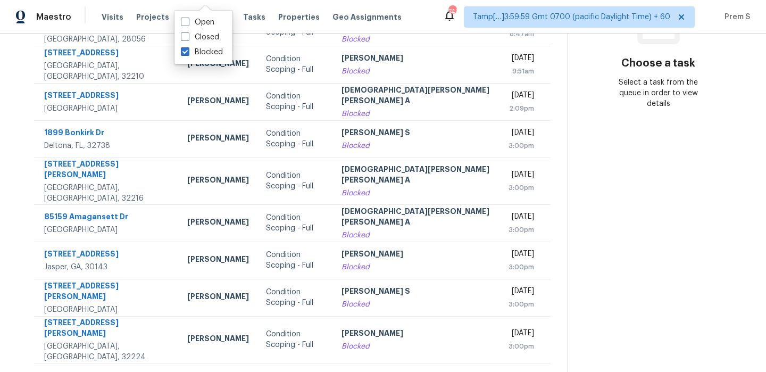 Image resolution: width=766 pixels, height=372 pixels. Describe the element at coordinates (735, 17) in the screenshot. I see `span: Prem S` at that location.